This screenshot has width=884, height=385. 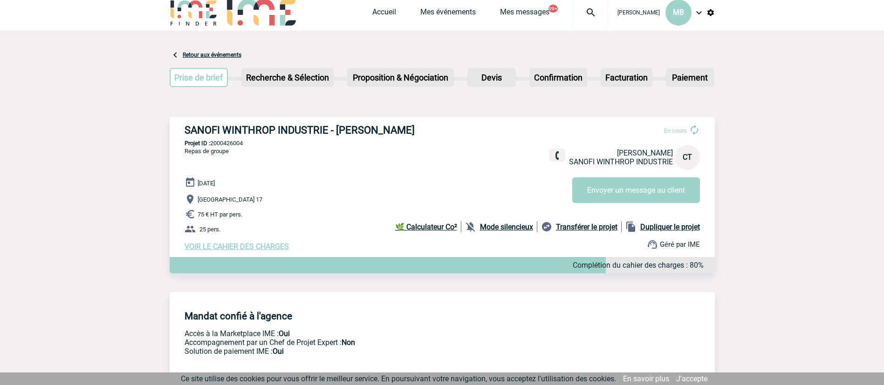 I want to click on img: support.png, so click(x=652, y=245).